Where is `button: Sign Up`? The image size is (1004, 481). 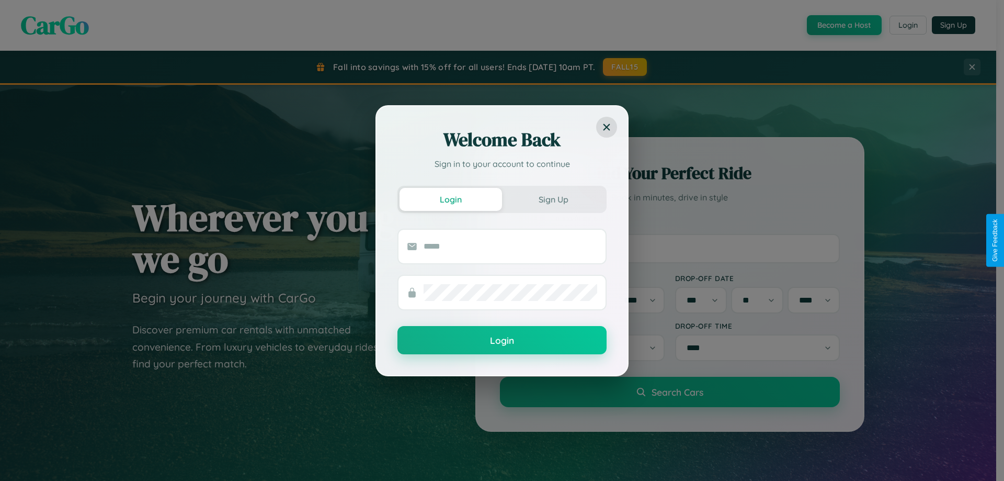
button: Sign Up is located at coordinates (553, 199).